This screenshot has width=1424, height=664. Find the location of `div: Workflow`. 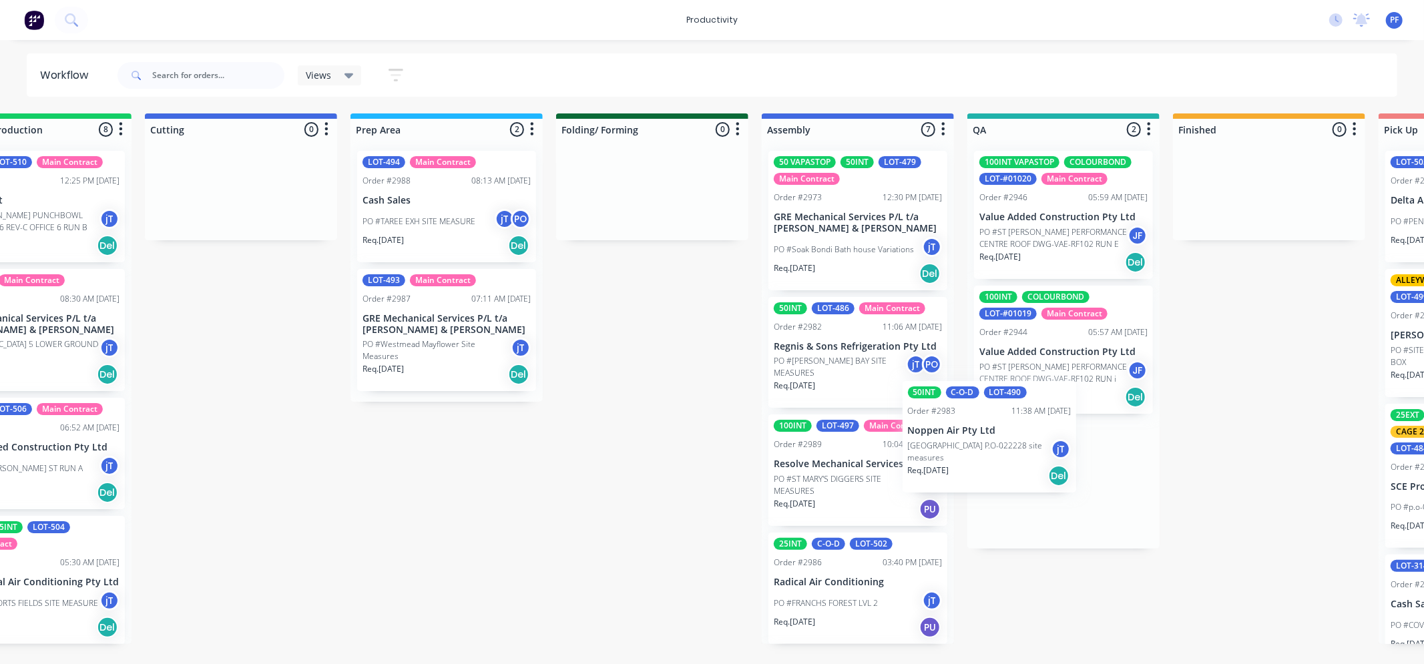

div: Workflow is located at coordinates (67, 75).